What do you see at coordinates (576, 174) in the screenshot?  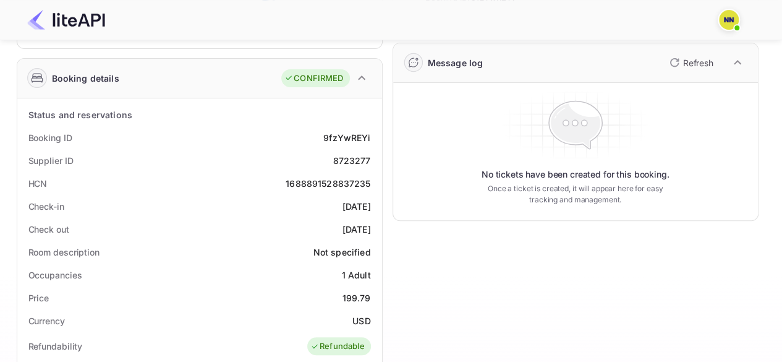 I see `p: No tickets have been created for this booking.` at bounding box center [576, 174].